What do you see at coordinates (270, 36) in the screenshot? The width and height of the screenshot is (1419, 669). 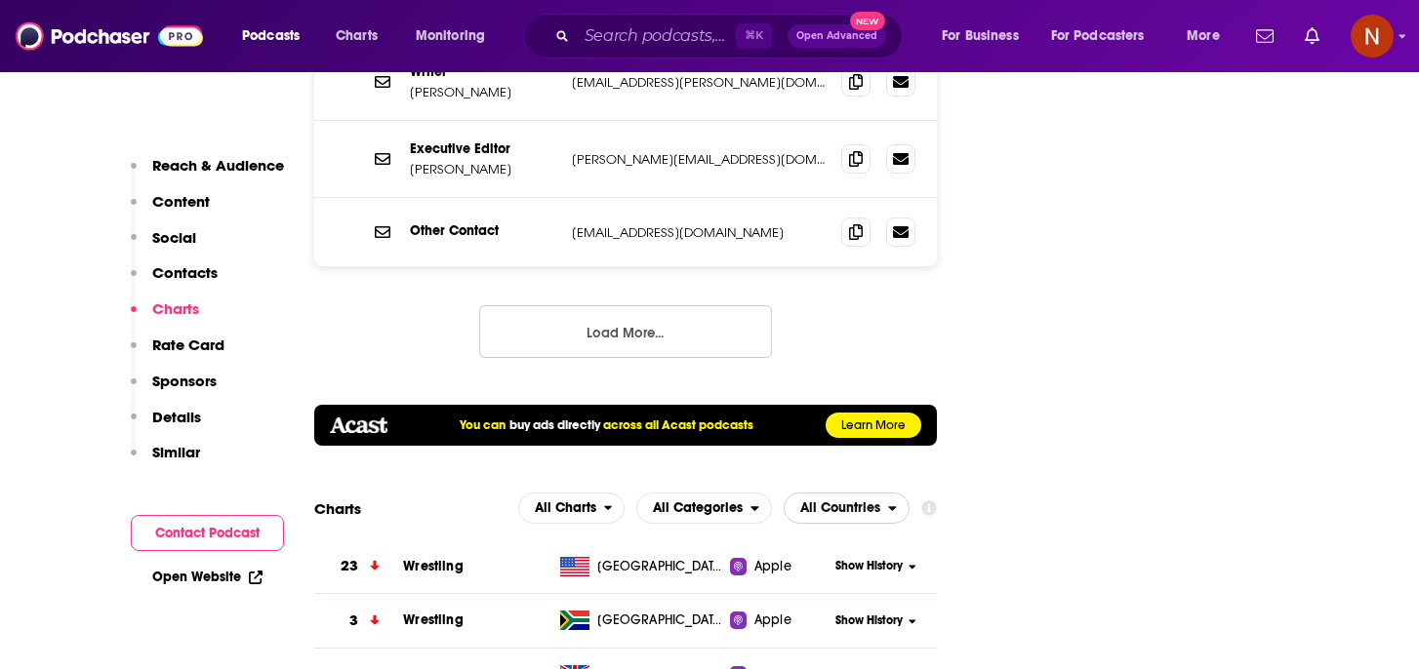 I see `span: Podcasts` at bounding box center [270, 36].